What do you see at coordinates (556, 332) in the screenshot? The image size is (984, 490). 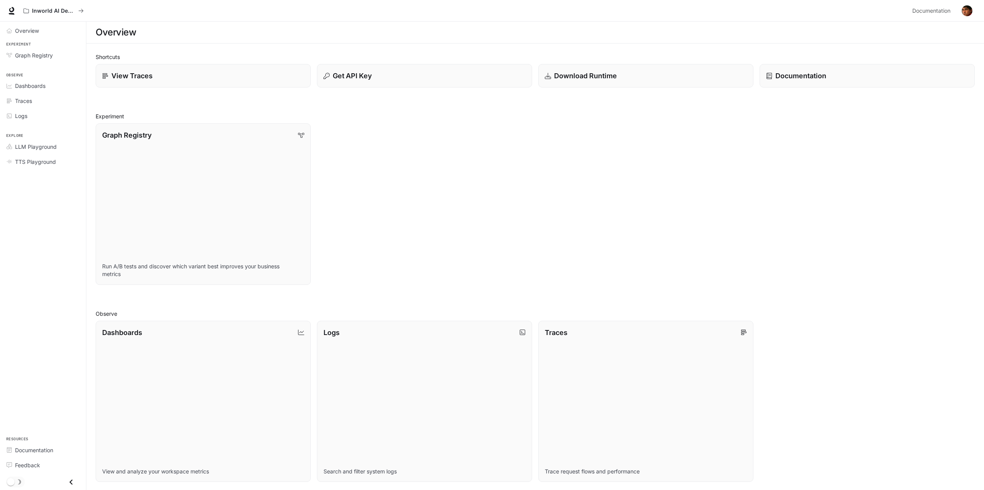 I see `p: Traces` at bounding box center [556, 332].